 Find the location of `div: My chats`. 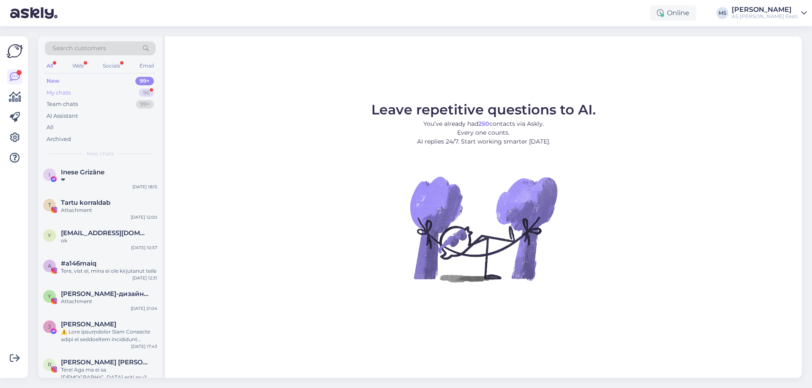

div: My chats is located at coordinates (58, 93).